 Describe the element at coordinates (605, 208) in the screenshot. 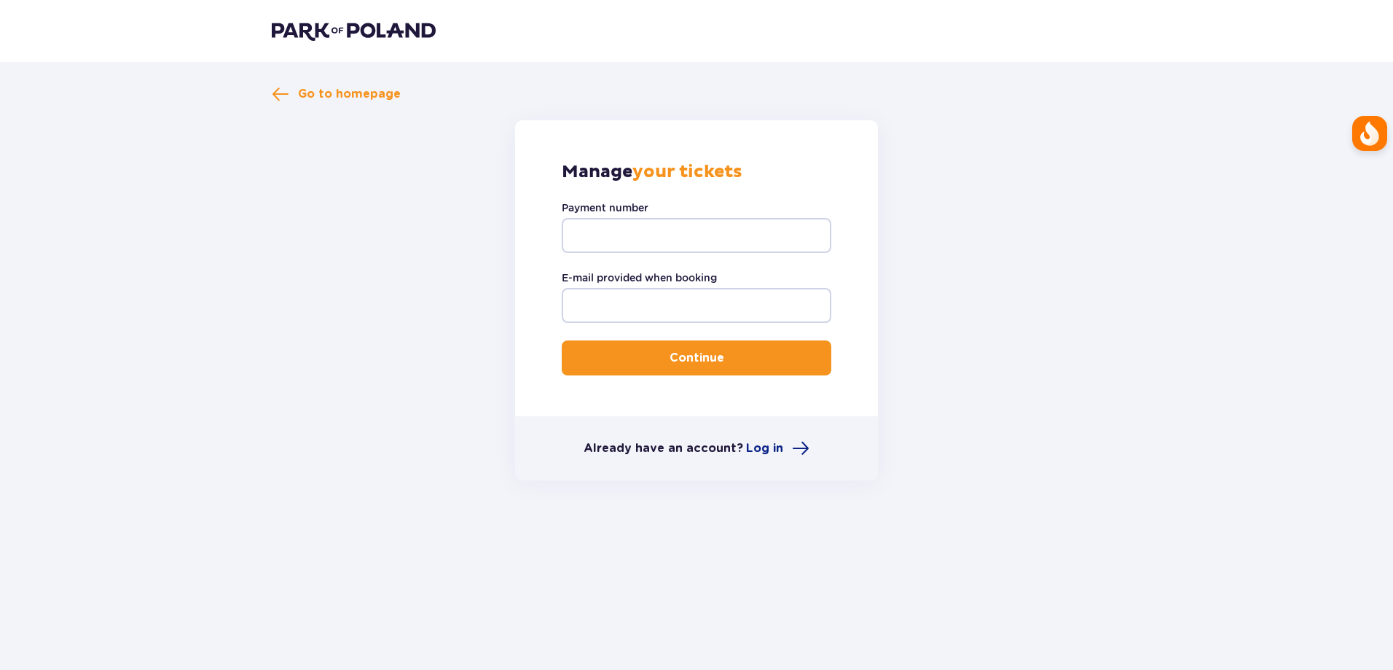

I see `label: Payment number` at that location.